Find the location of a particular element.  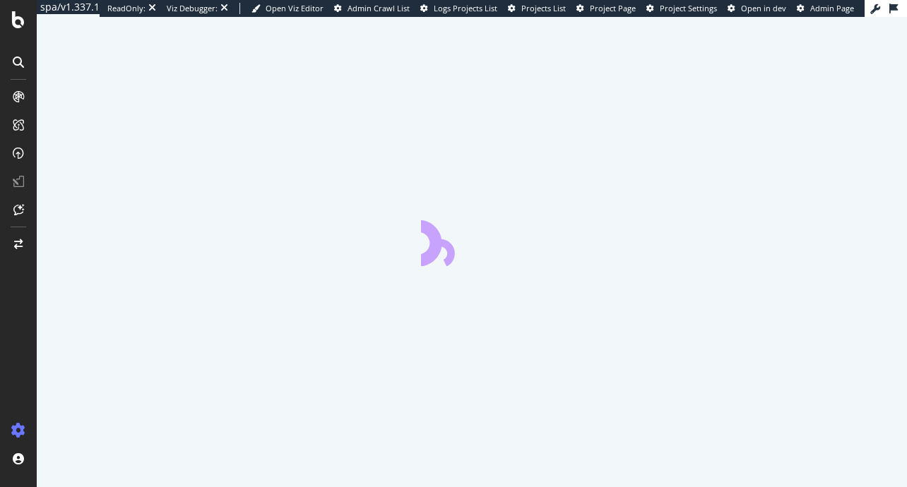

span: Open Viz Editor is located at coordinates (295, 8).